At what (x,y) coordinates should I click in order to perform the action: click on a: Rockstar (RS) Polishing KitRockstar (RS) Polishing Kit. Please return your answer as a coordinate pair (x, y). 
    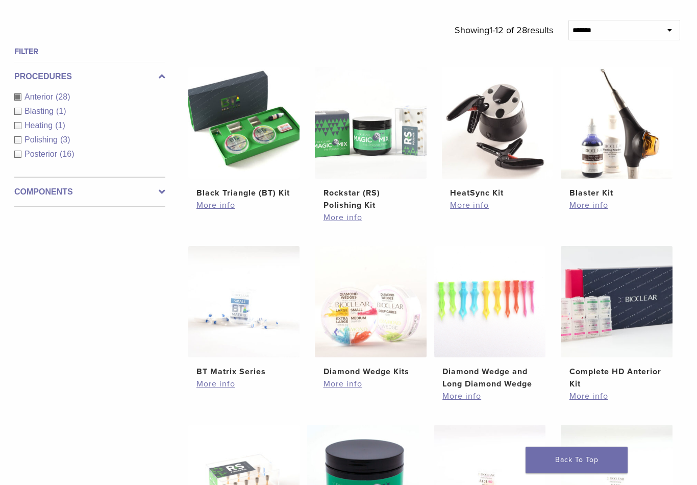
    Looking at the image, I should click on (370, 139).